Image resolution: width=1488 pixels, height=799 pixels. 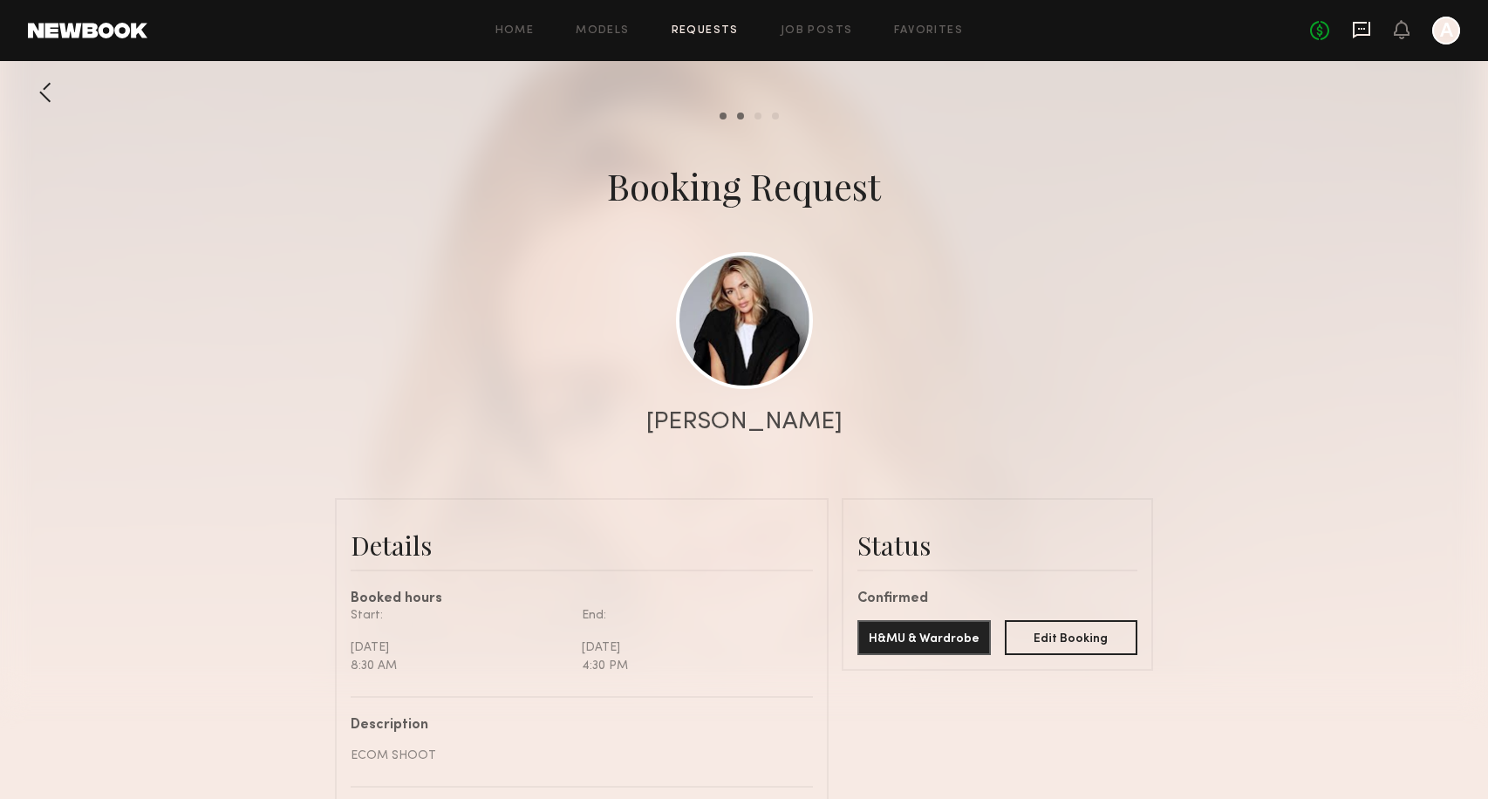 What do you see at coordinates (602, 31) in the screenshot?
I see `a: Models` at bounding box center [602, 31].